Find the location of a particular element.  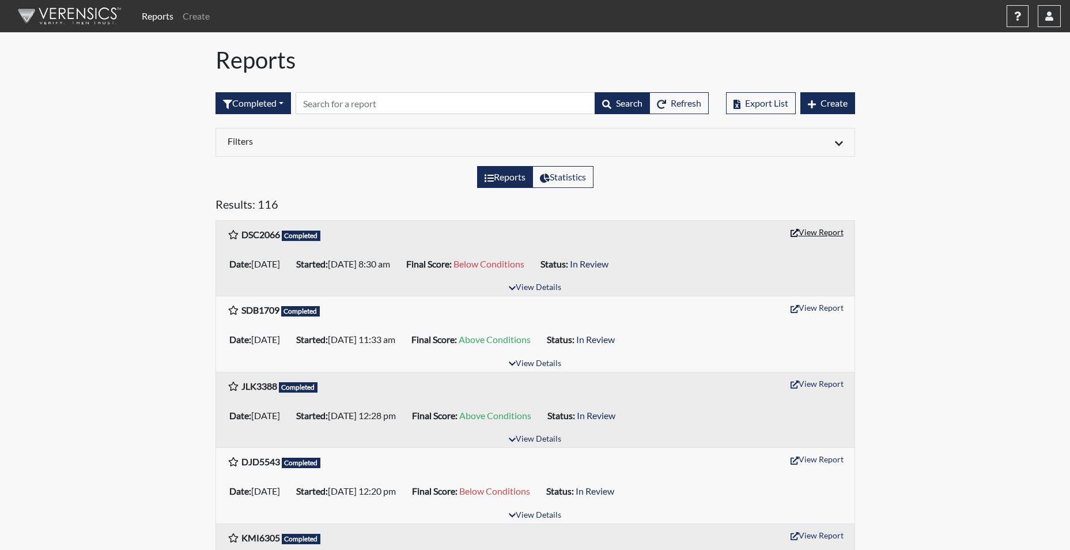

div: Filter by interview status is located at coordinates (253, 103).